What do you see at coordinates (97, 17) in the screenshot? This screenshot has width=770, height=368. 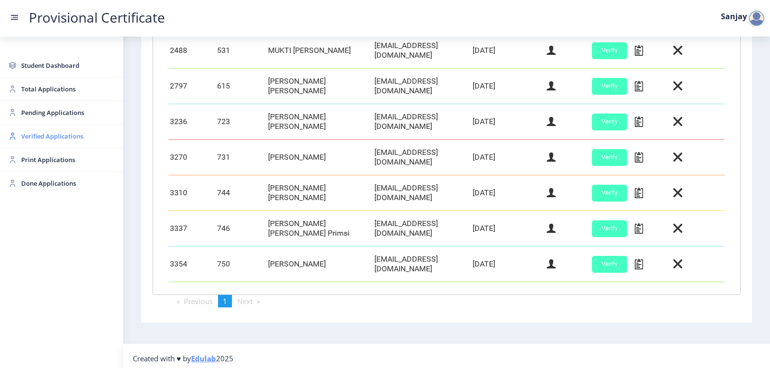 I see `a: Provisional Certificate` at bounding box center [97, 17].